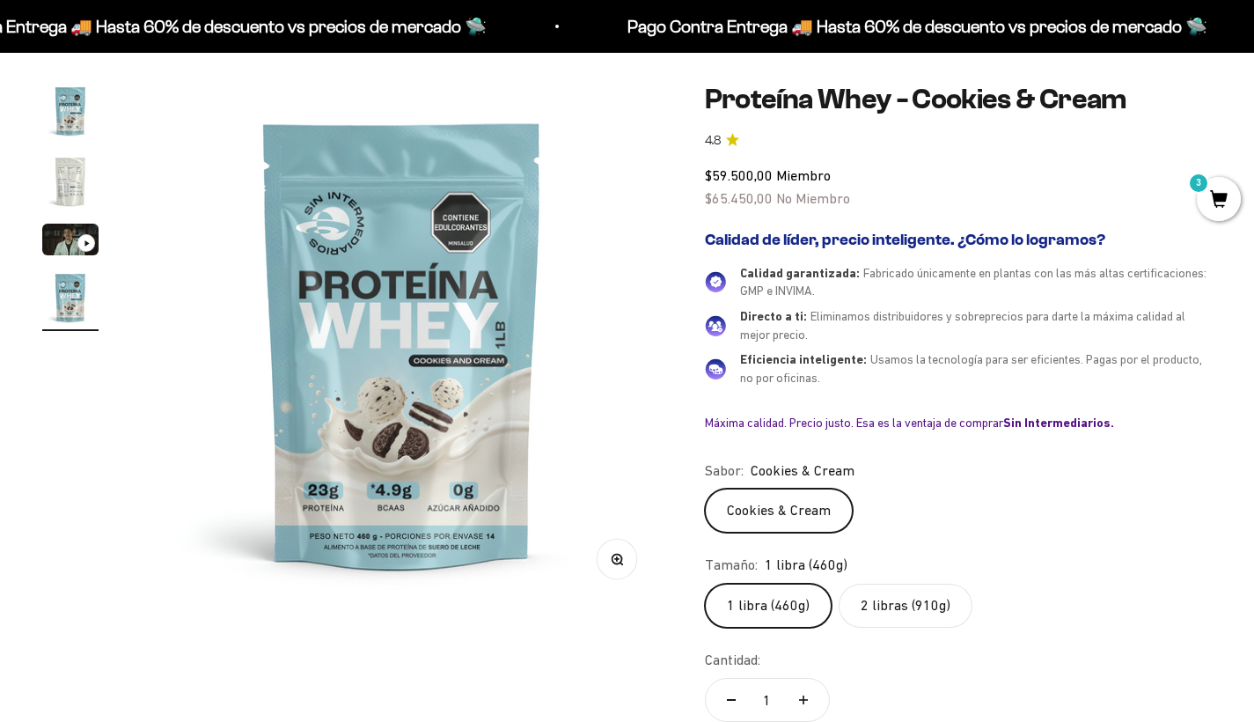 The width and height of the screenshot is (1254, 722). Describe the element at coordinates (800, 273) in the screenshot. I see `span: Calidad garantizada:` at that location.